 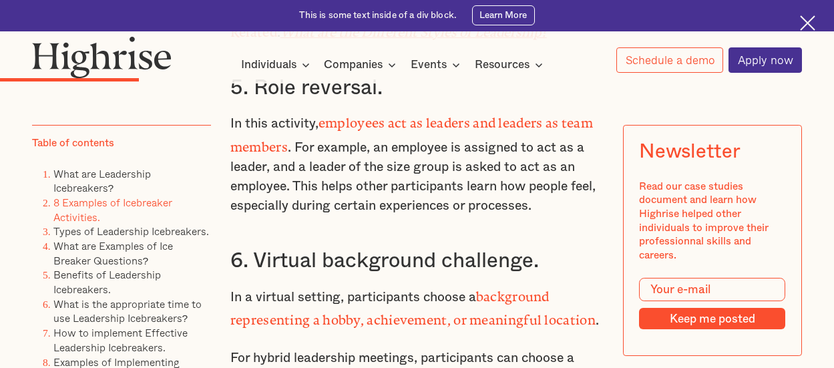 What do you see at coordinates (107, 282) in the screenshot?
I see `a: Benefits of Leadership Icebreakers.` at bounding box center [107, 282].